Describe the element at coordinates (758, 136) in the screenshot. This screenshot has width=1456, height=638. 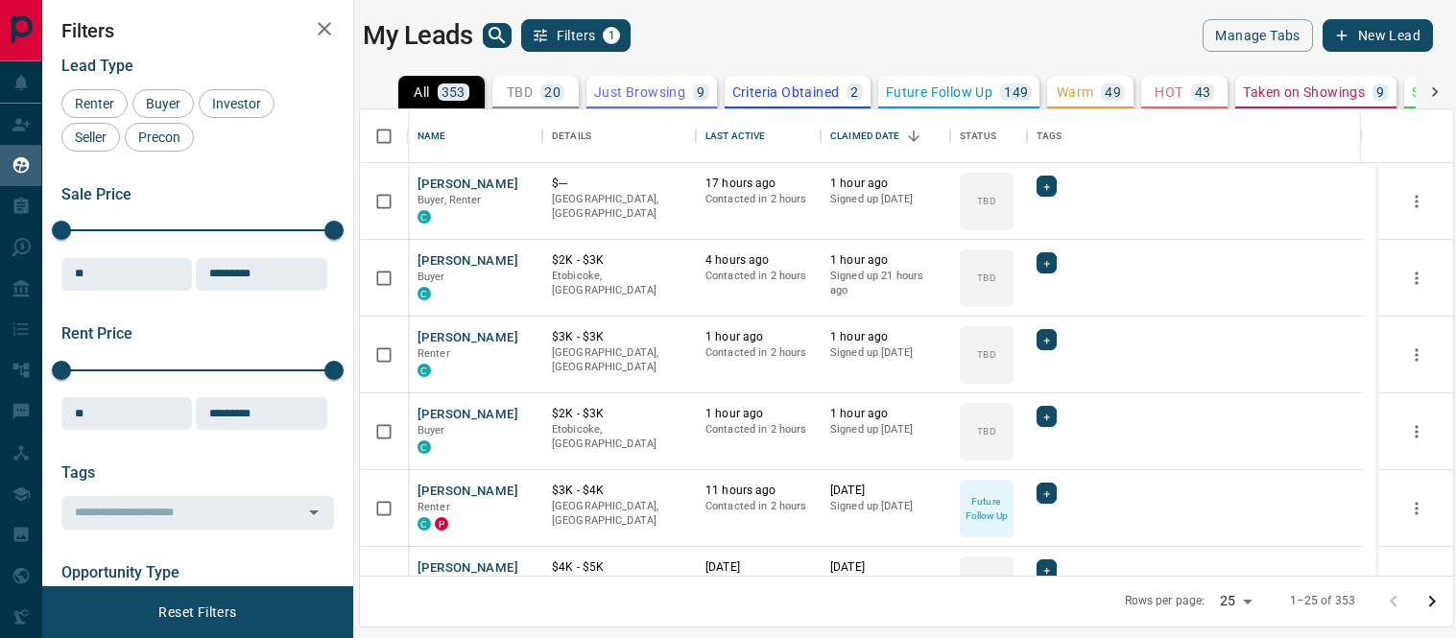
I see `div: Last Active` at that location.